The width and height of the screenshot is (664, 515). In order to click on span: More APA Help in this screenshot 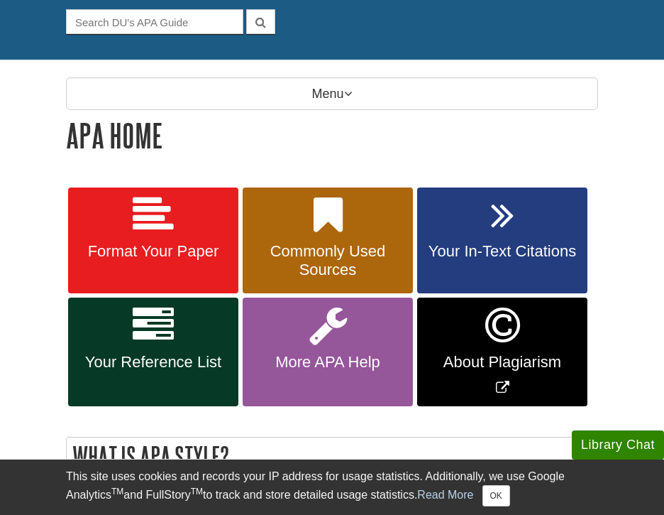, I will do `click(328, 362)`.